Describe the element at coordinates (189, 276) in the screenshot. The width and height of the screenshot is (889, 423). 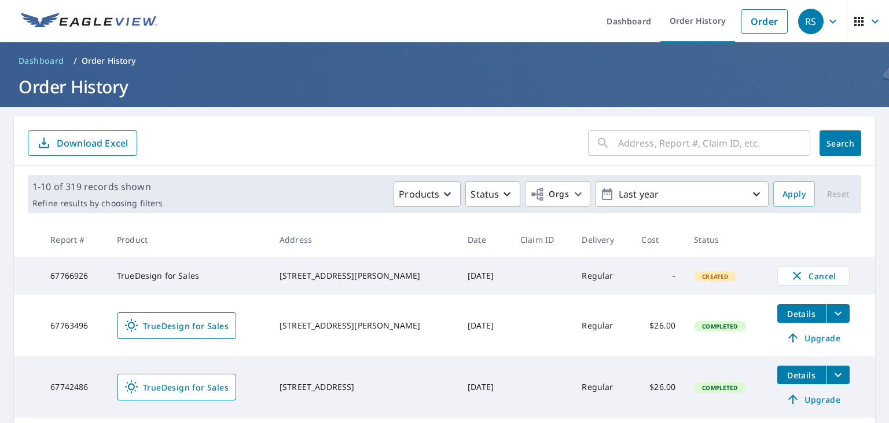
I see `td: TrueDesign for Sales` at that location.